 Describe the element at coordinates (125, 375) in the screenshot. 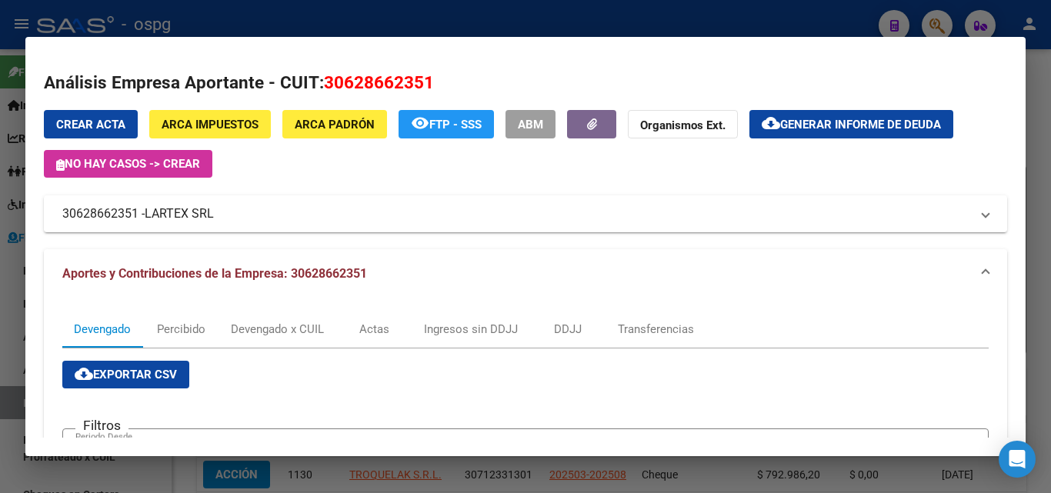

I see `span: Exportar CSV` at that location.